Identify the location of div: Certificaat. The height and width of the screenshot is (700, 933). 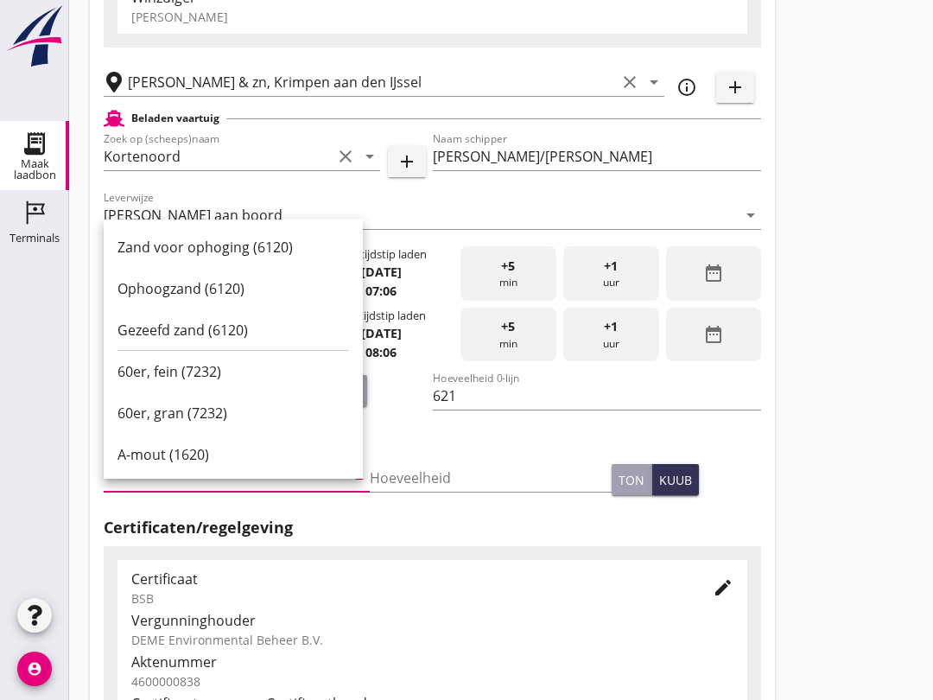
(408, 579).